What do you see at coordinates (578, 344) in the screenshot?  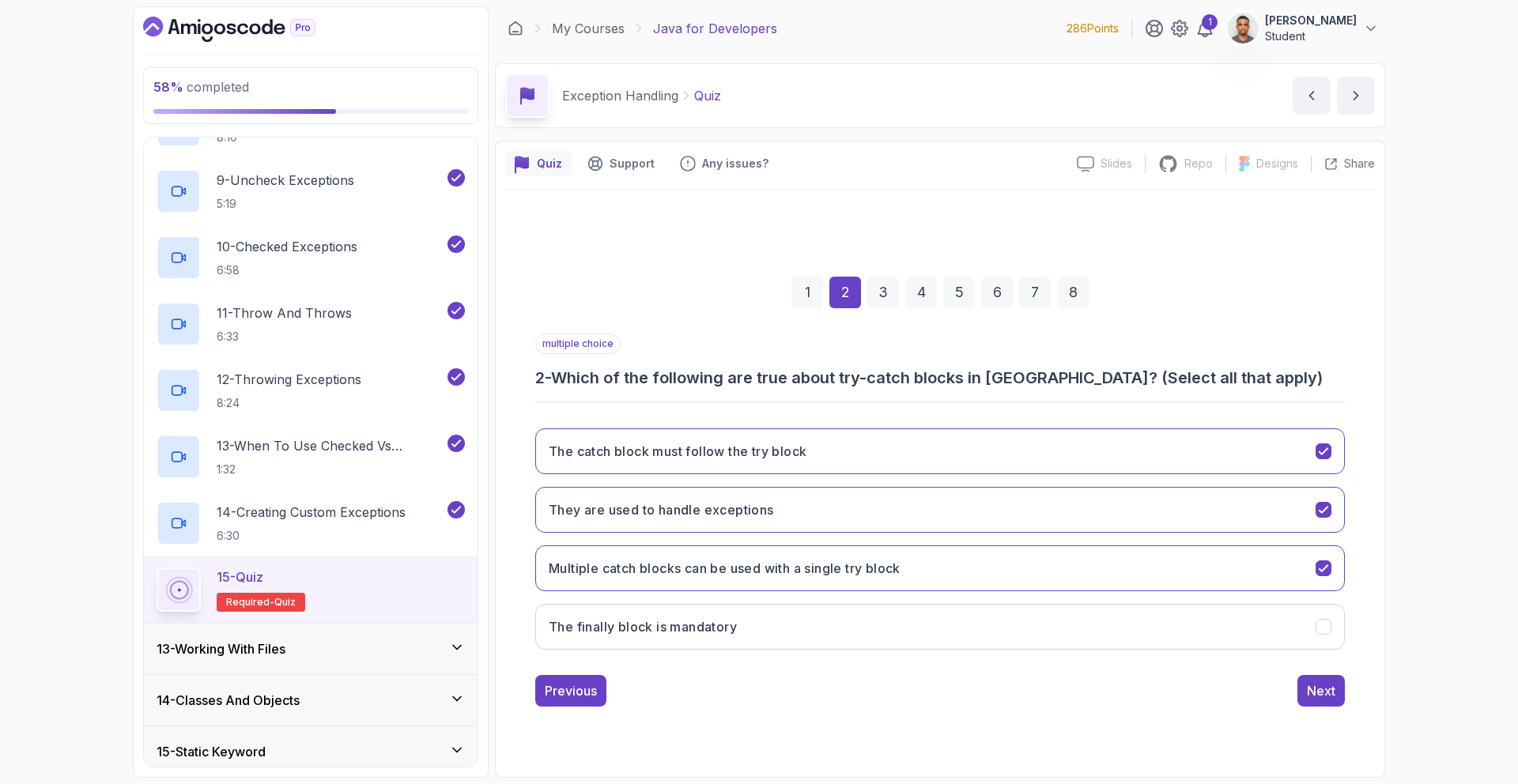 I see `p: multiple choice` at bounding box center [578, 344].